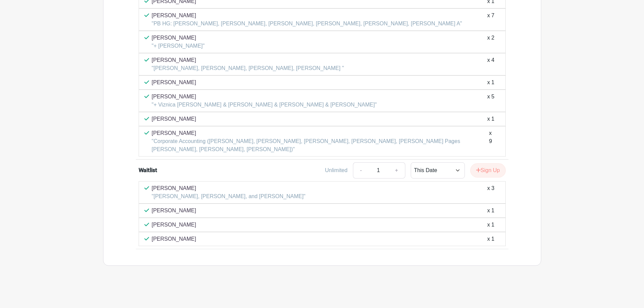  What do you see at coordinates (336, 170) in the screenshot?
I see `div: Unlimited` at bounding box center [336, 170].